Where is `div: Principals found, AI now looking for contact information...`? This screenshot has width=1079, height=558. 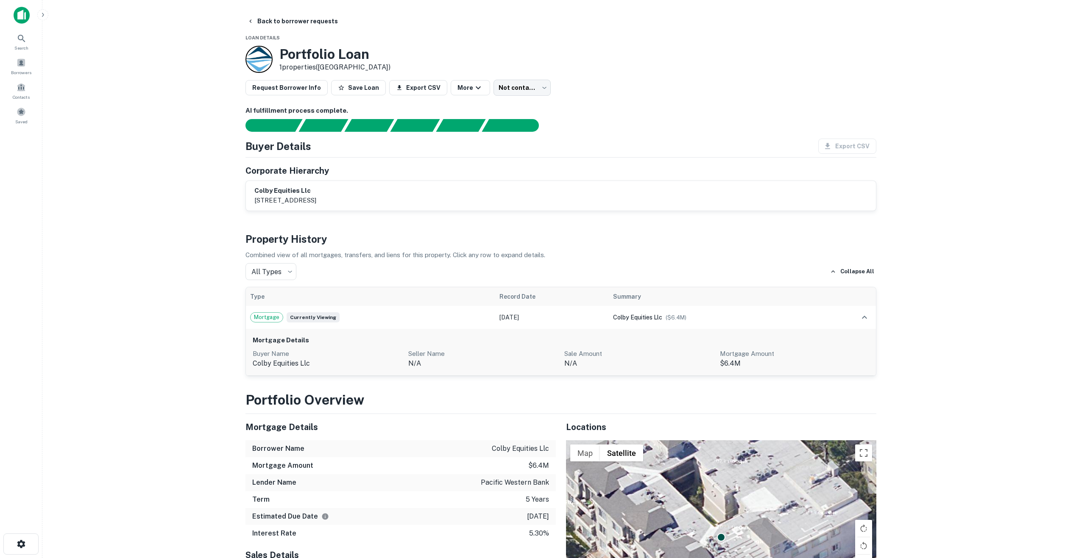
div: Principals found, AI now looking for contact information... is located at coordinates (415, 125).